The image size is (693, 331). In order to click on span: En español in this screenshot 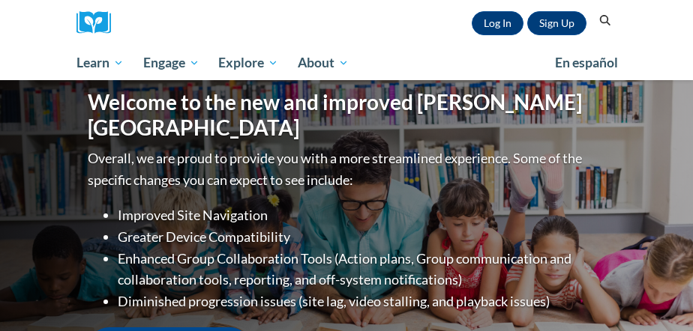, I will do `click(586, 62)`.